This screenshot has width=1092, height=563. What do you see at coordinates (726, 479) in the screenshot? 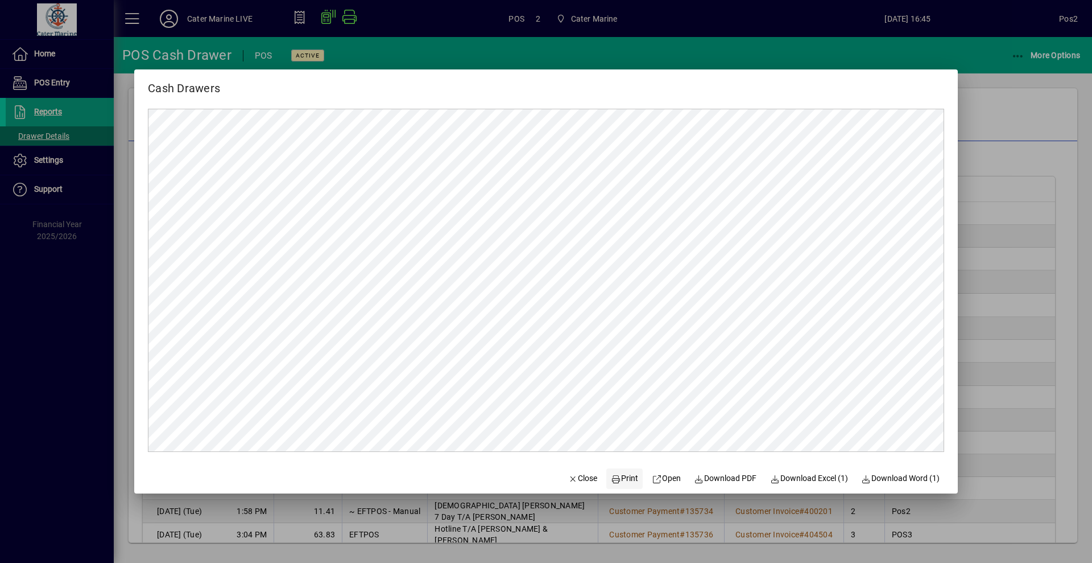
I see `a: Download PDF` at bounding box center [726, 479].